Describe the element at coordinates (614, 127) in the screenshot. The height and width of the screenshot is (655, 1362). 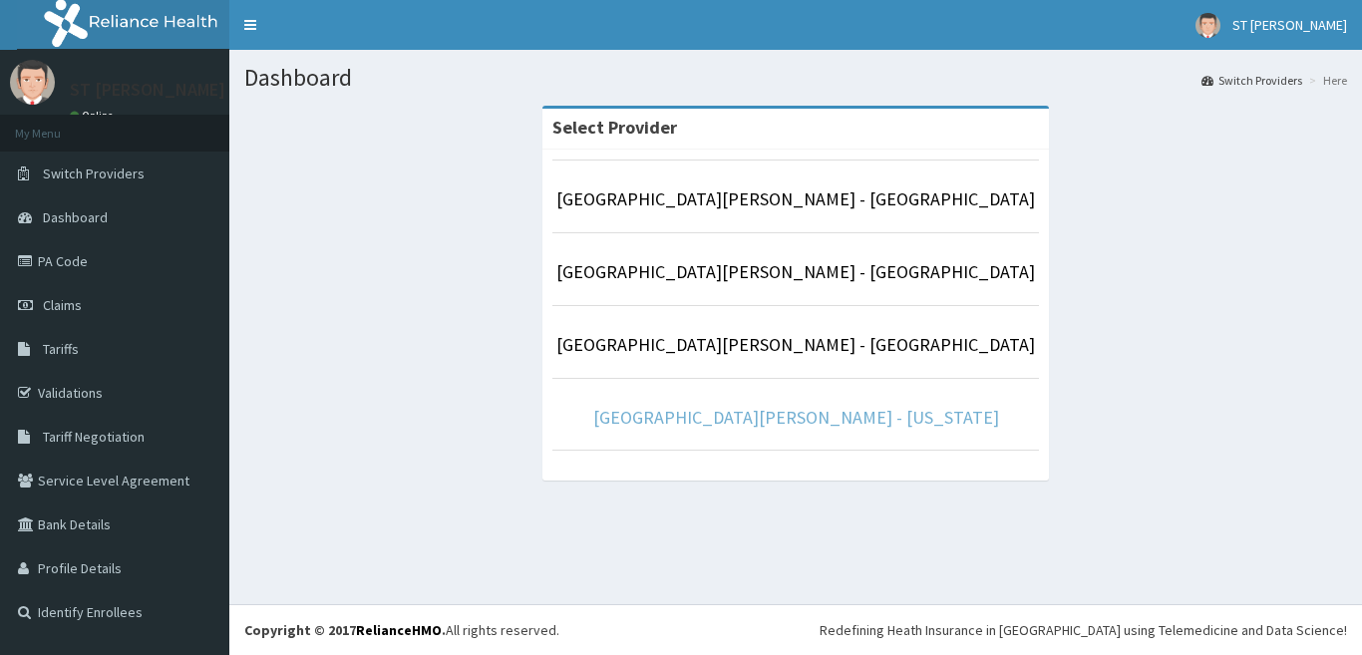
I see `strong: Select Provider` at that location.